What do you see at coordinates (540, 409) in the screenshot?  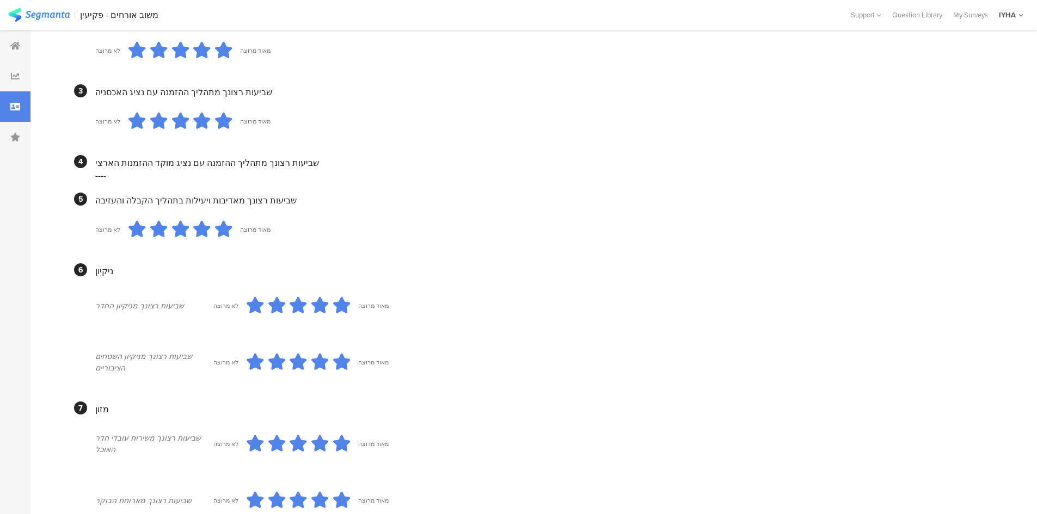 I see `div: מזון` at bounding box center [540, 409].